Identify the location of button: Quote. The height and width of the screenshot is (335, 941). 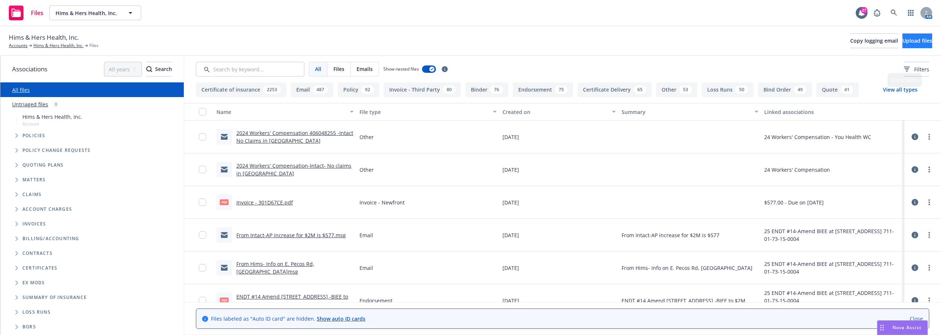
(837, 90).